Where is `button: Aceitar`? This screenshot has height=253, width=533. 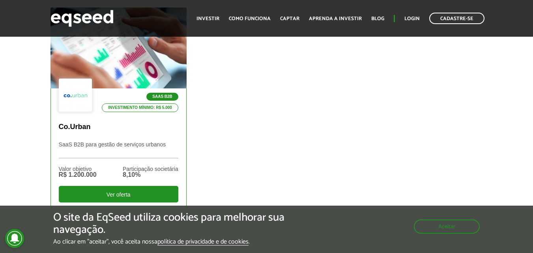 button: Aceitar is located at coordinates (447, 227).